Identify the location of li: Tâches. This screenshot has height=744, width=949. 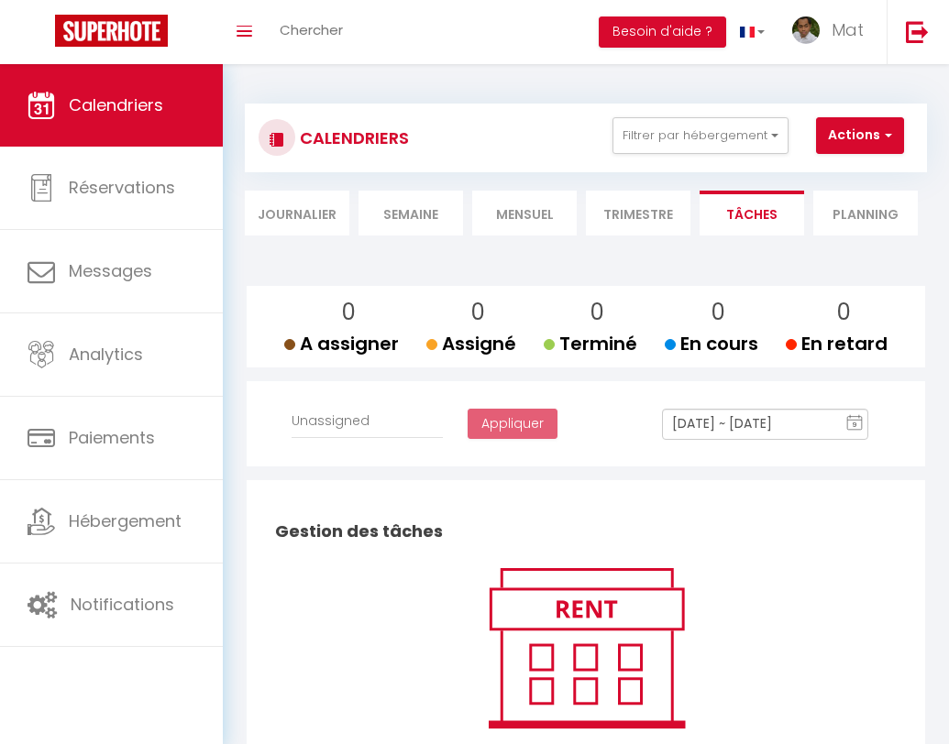
(752, 213).